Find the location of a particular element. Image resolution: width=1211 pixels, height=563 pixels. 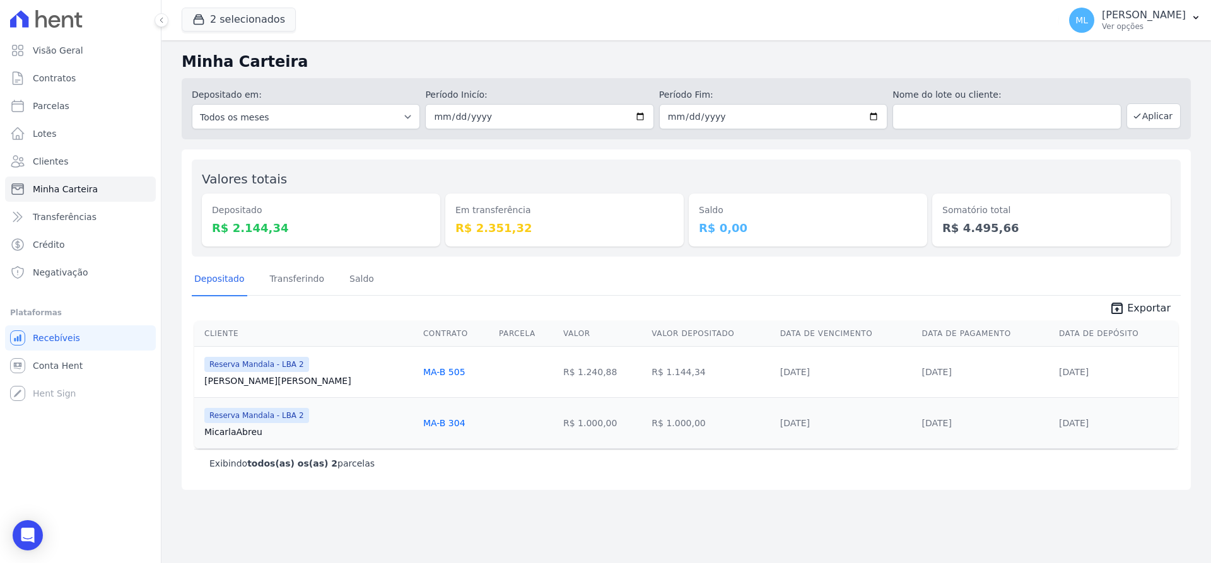

label: Período Fim: is located at coordinates (773, 95).